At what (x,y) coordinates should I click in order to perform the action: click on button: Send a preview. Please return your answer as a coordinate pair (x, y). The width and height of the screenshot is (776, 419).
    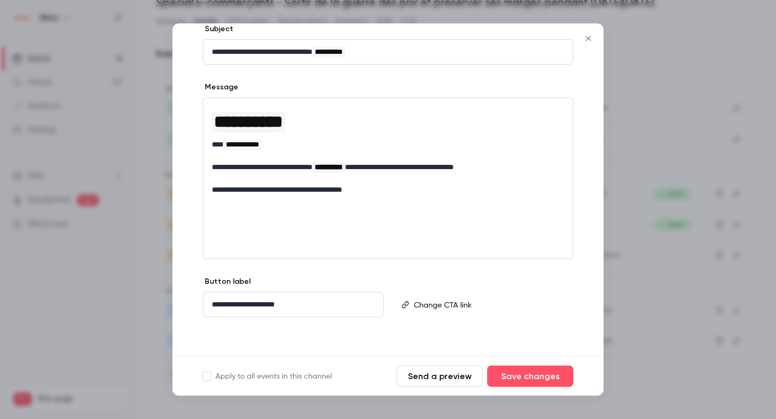
    Looking at the image, I should click on (440, 377).